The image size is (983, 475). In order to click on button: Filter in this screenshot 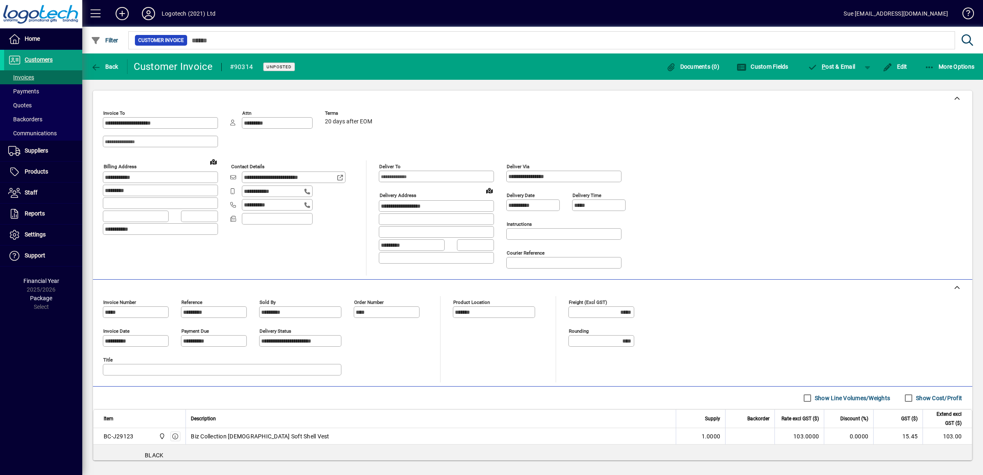, I will do `click(104, 40)`.